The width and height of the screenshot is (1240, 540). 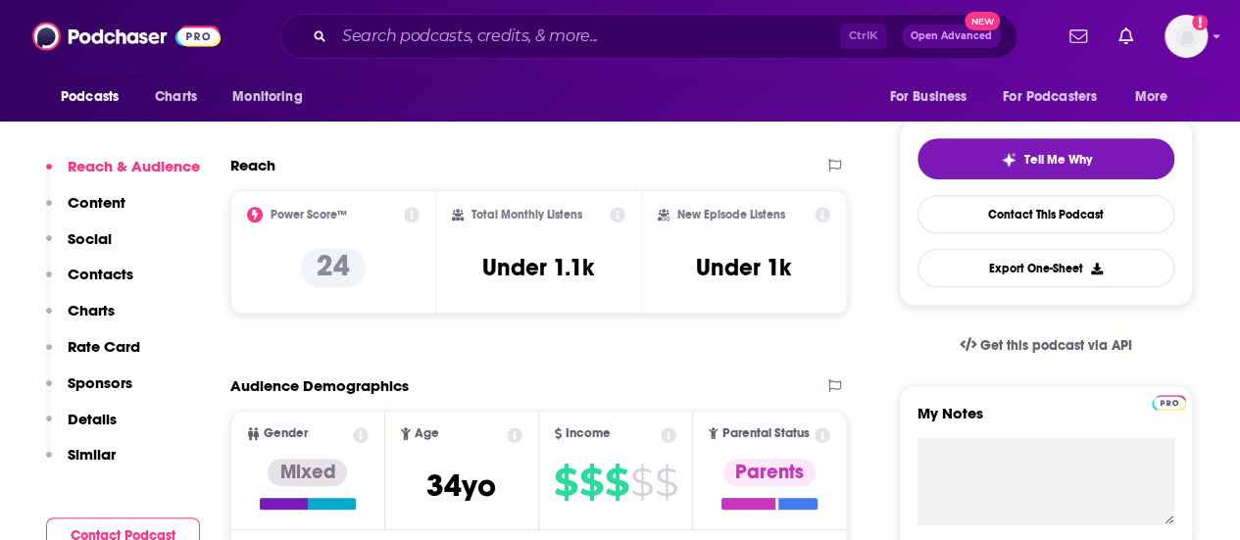 What do you see at coordinates (1046, 420) in the screenshot?
I see `label: My Notes` at bounding box center [1046, 420].